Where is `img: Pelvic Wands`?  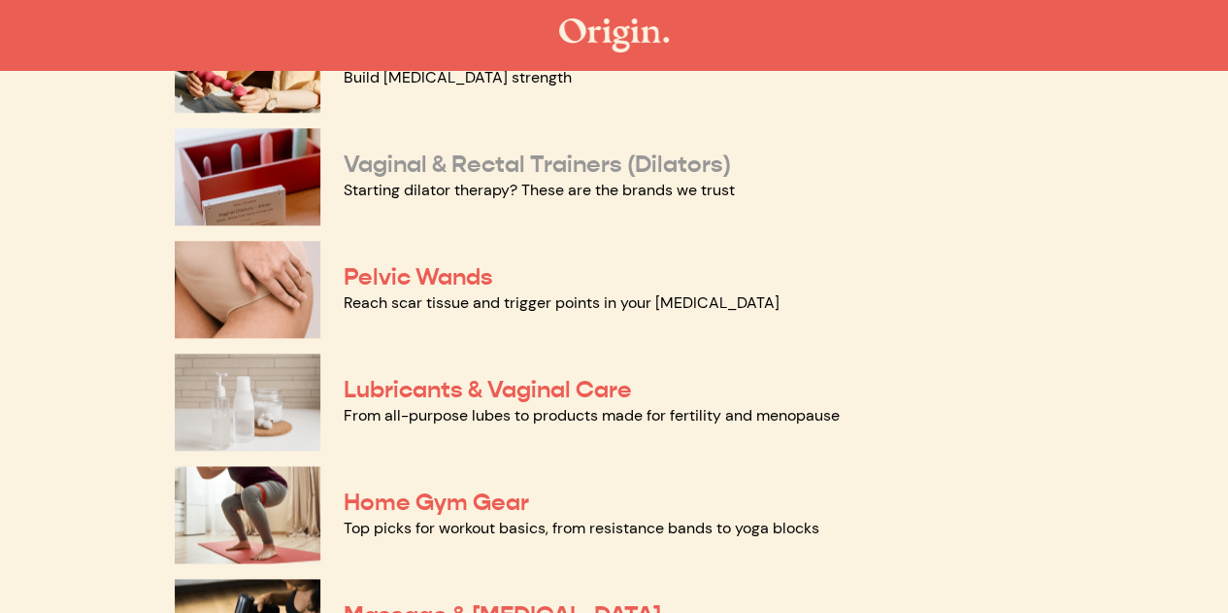
img: Pelvic Wands is located at coordinates (248, 289).